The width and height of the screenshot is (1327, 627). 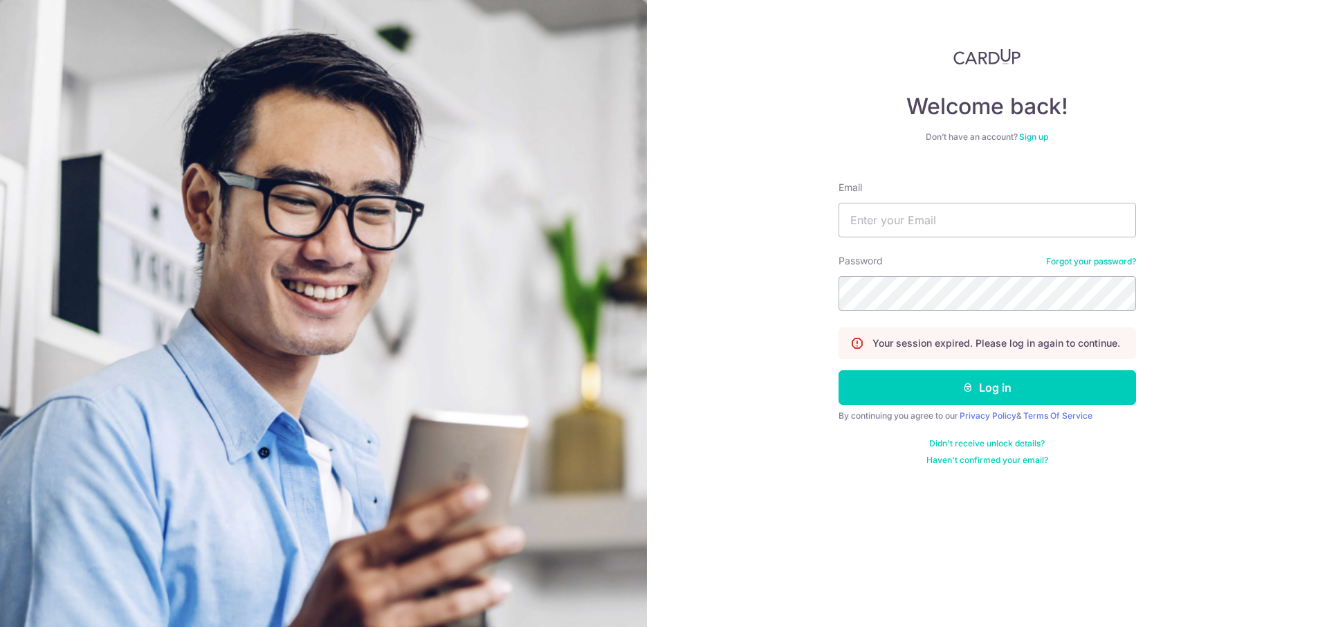 I want to click on input: Enter your Email, so click(x=987, y=220).